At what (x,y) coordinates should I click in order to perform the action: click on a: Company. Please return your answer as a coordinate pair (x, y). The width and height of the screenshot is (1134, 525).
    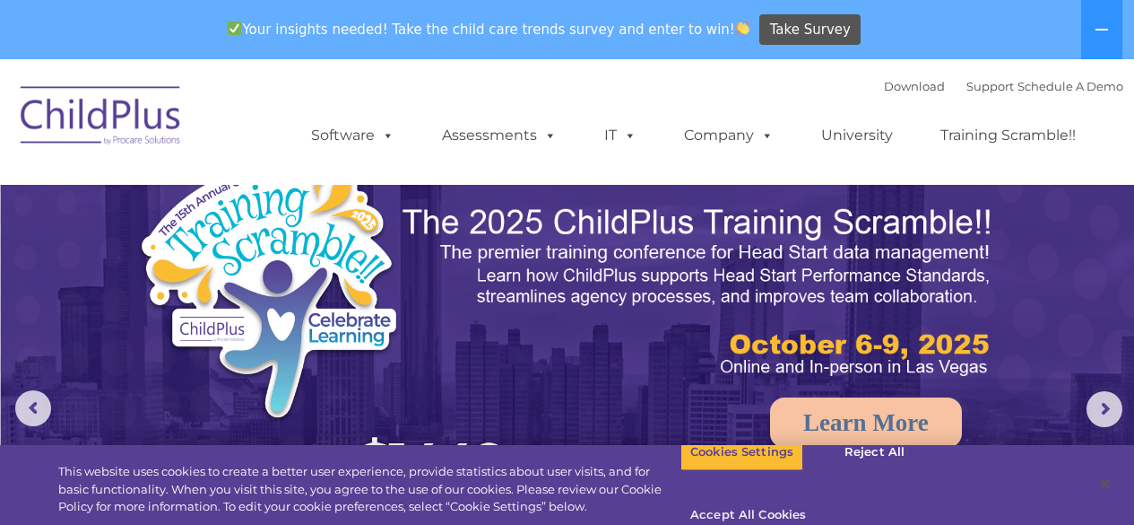
    Looking at the image, I should click on (729, 135).